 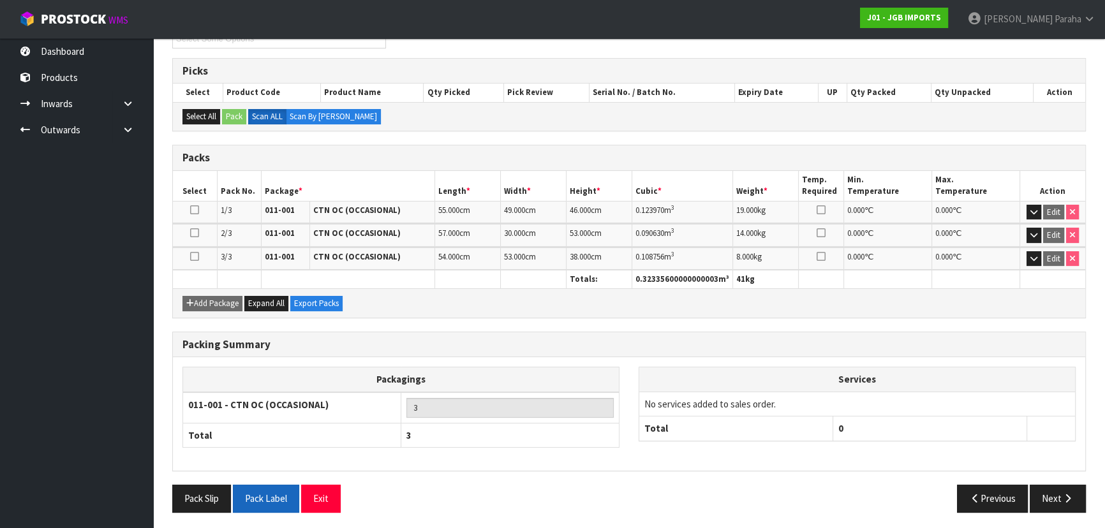 I want to click on th: Width, so click(x=533, y=186).